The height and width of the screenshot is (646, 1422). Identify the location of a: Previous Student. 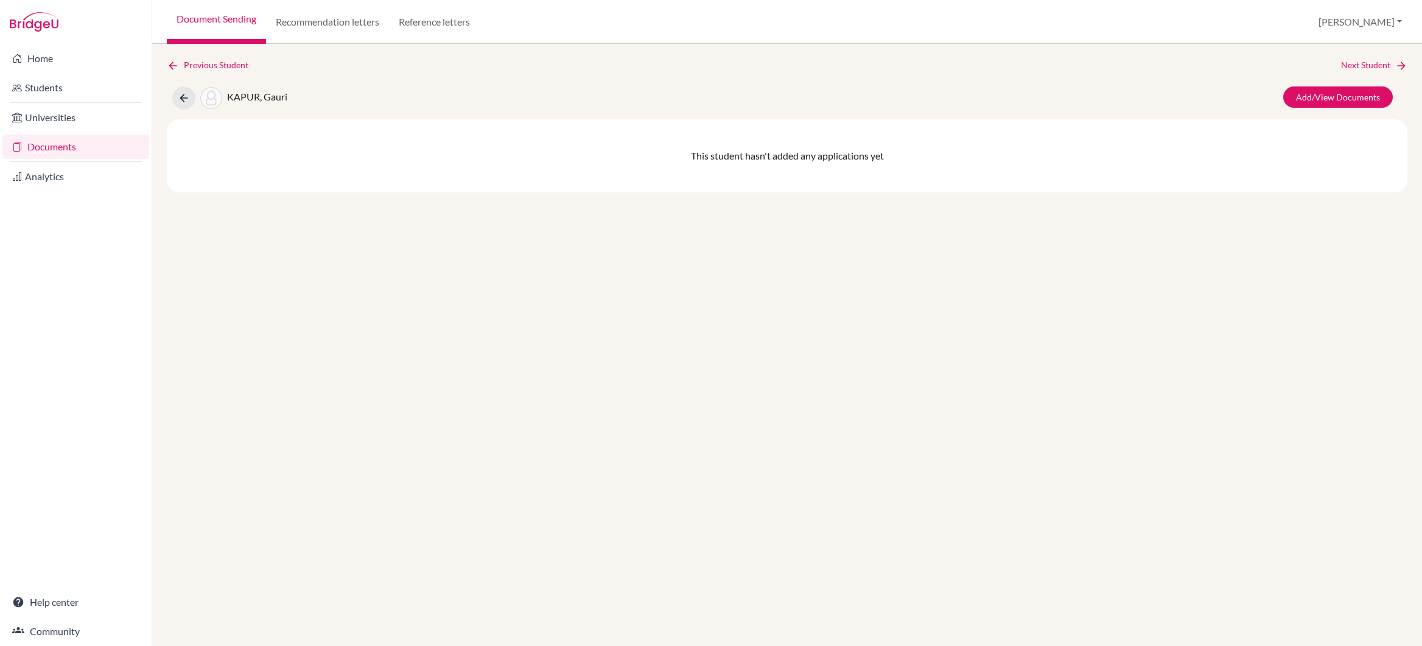
(212, 65).